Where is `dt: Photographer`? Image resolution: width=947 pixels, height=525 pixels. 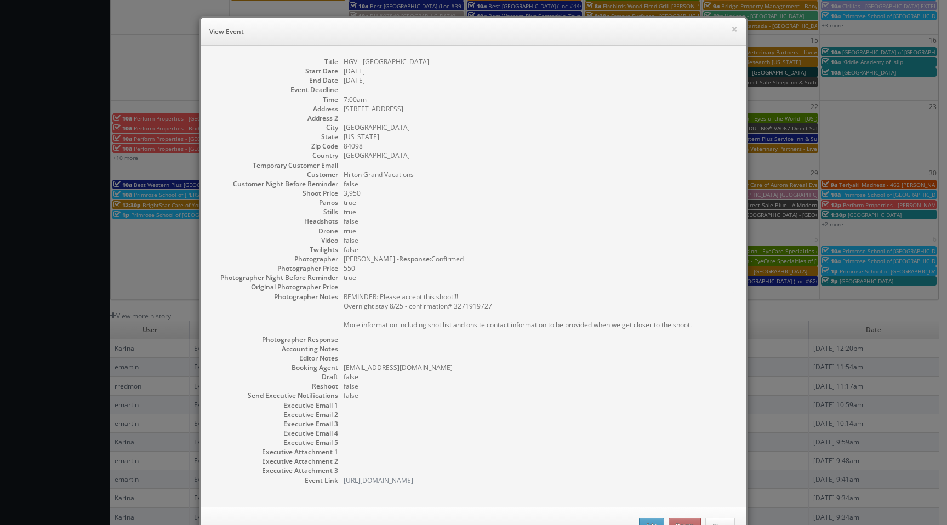
dt: Photographer is located at coordinates (275, 259).